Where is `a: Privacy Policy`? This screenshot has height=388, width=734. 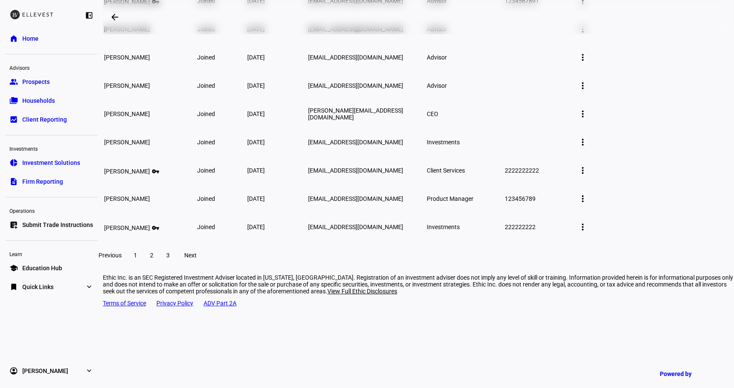 a: Privacy Policy is located at coordinates (175, 304).